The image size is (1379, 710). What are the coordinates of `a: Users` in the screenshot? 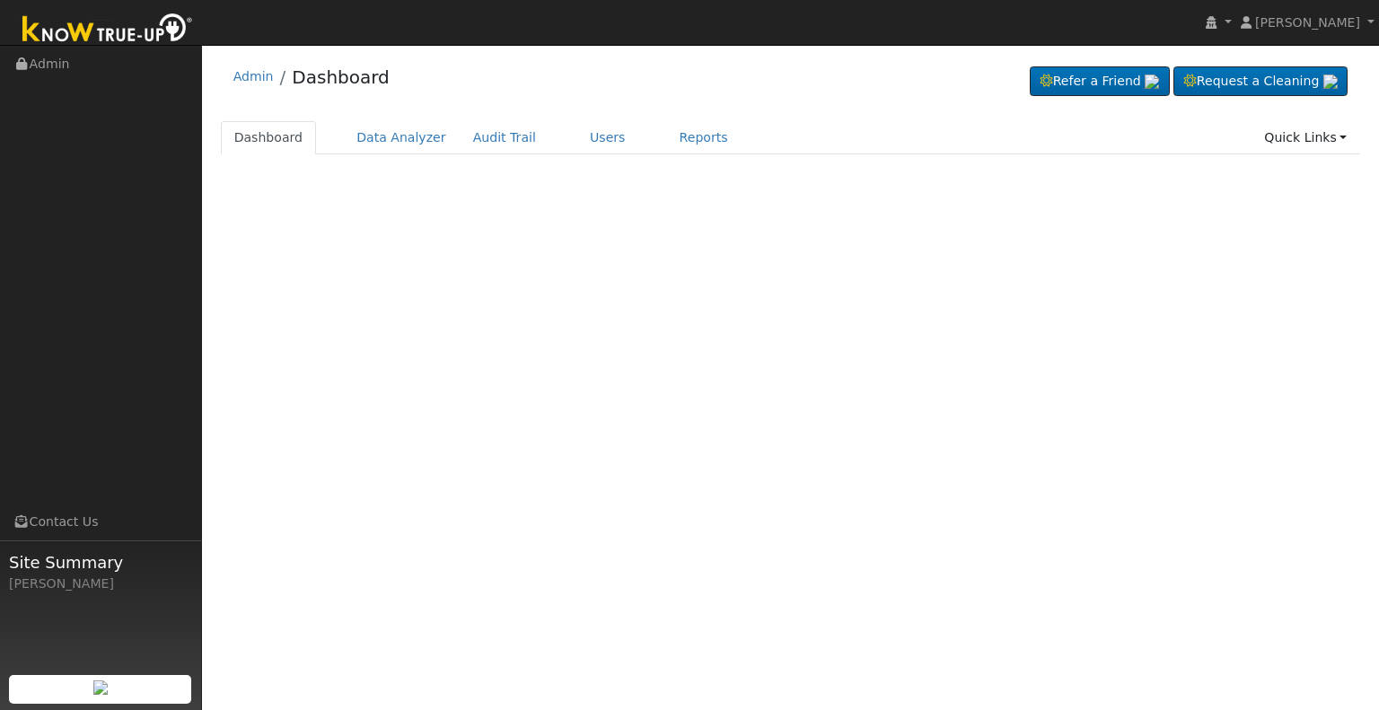 It's located at (608, 137).